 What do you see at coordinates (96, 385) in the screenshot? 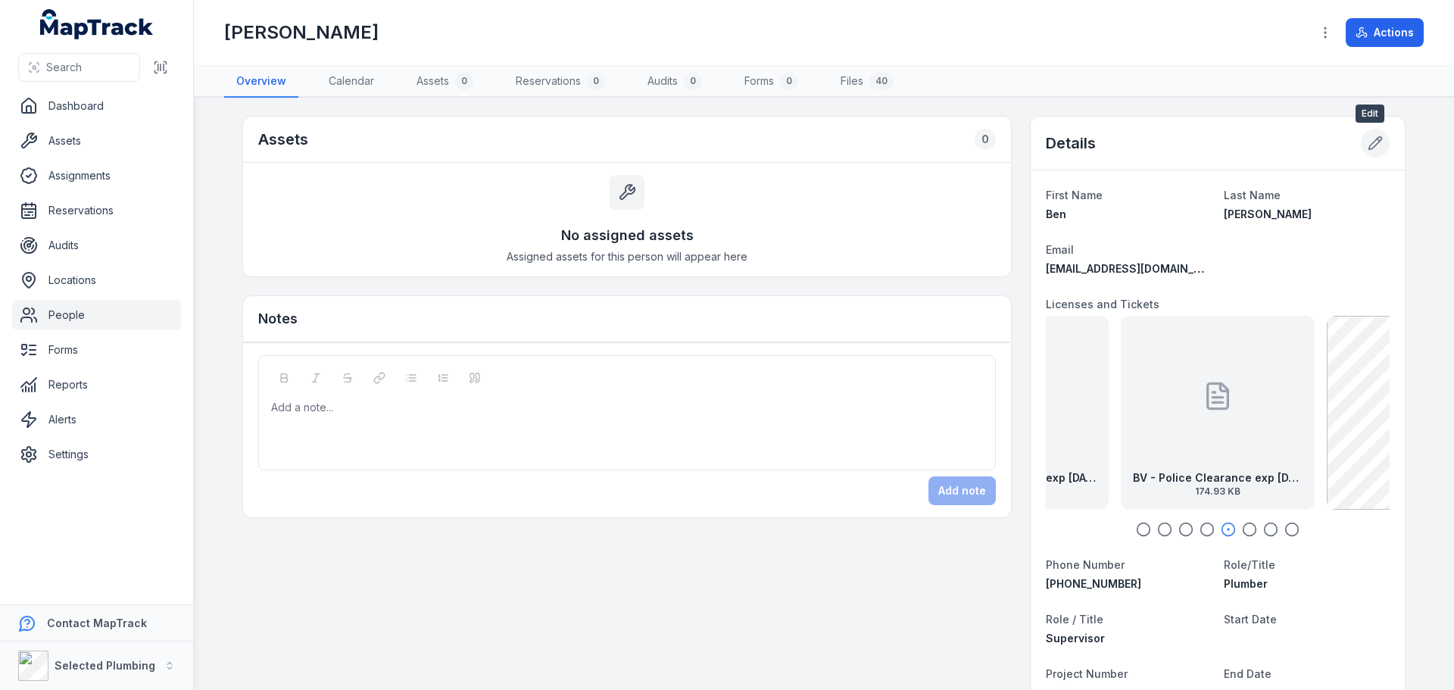
I see `a: Reports` at bounding box center [96, 385].